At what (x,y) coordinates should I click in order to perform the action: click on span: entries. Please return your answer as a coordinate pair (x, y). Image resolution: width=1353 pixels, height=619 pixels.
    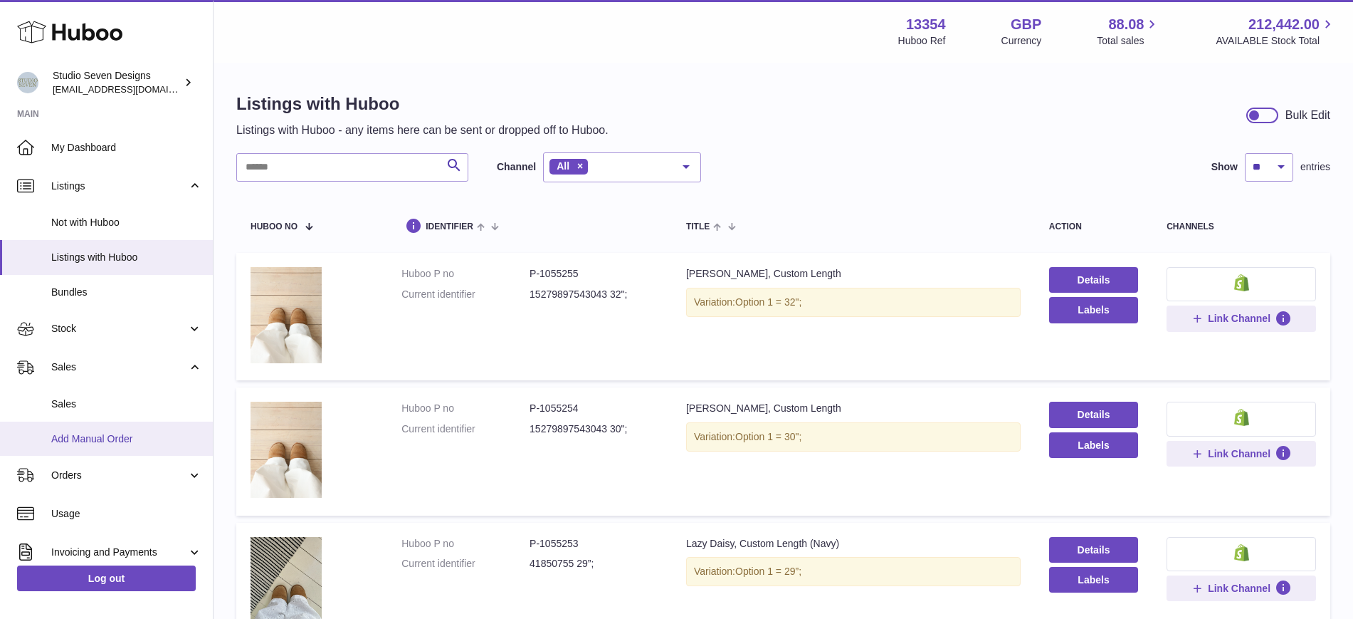
    Looking at the image, I should click on (1316, 167).